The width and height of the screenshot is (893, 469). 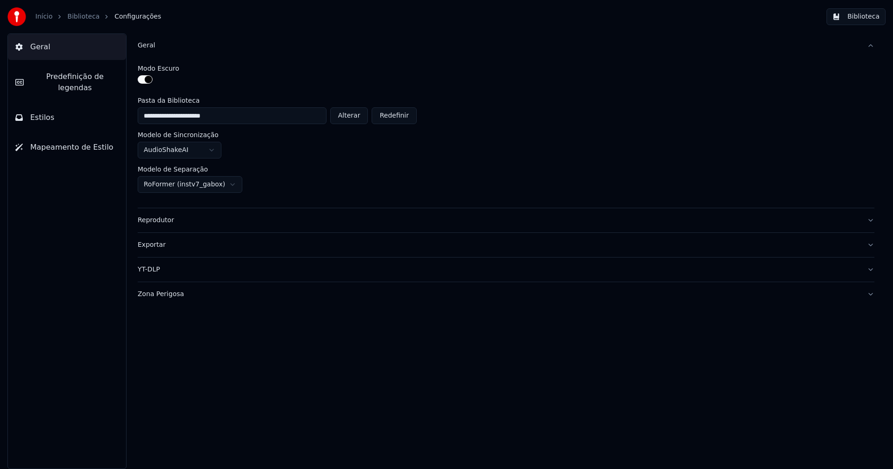 What do you see at coordinates (83, 17) in the screenshot?
I see `a: Biblioteca` at bounding box center [83, 17].